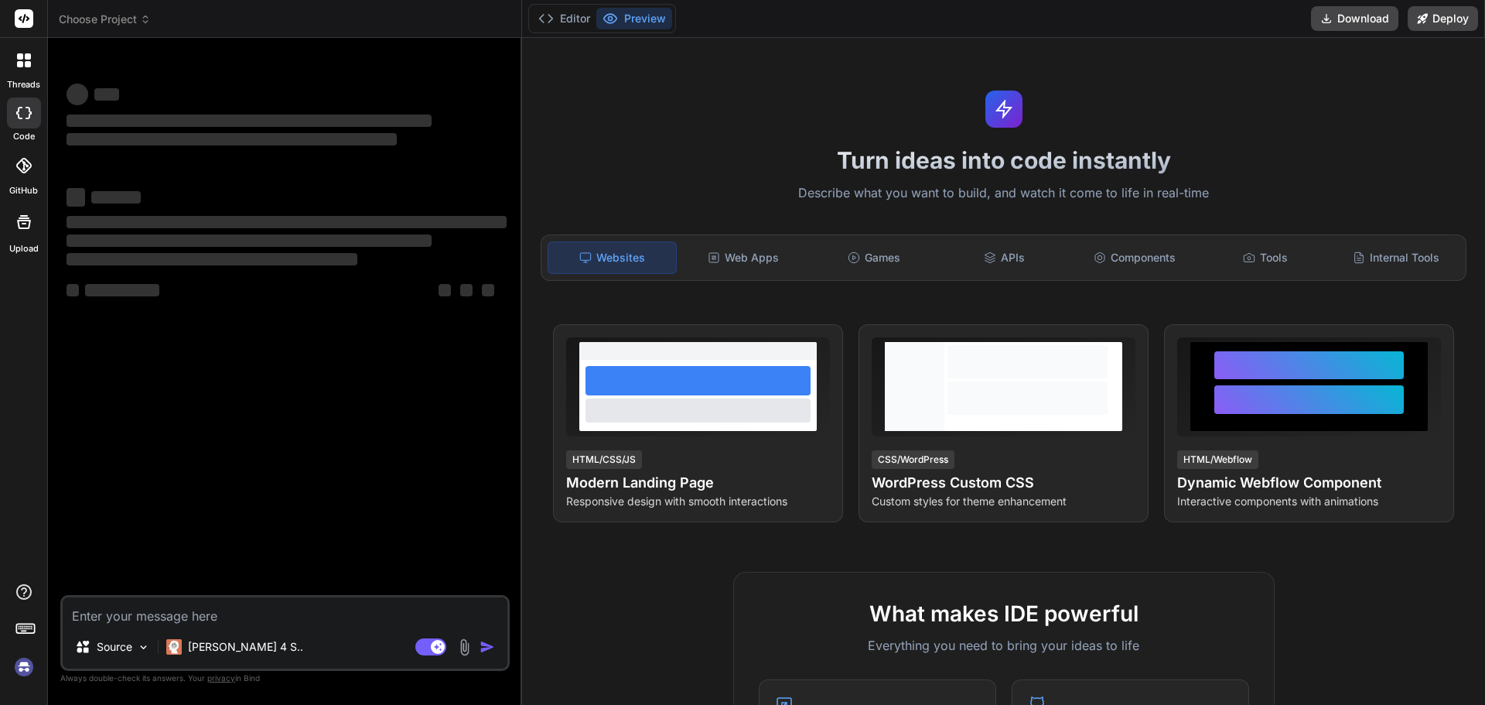 Image resolution: width=1485 pixels, height=705 pixels. Describe the element at coordinates (221, 678) in the screenshot. I see `span: privacy` at that location.